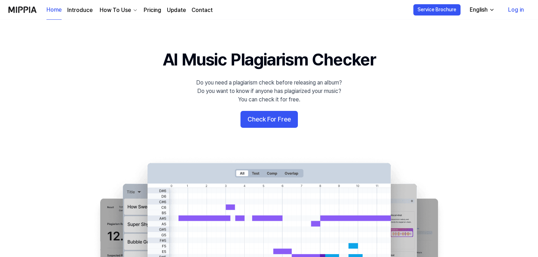 This screenshot has width=538, height=257. Describe the element at coordinates (118, 10) in the screenshot. I see `button: How To Use` at that location.